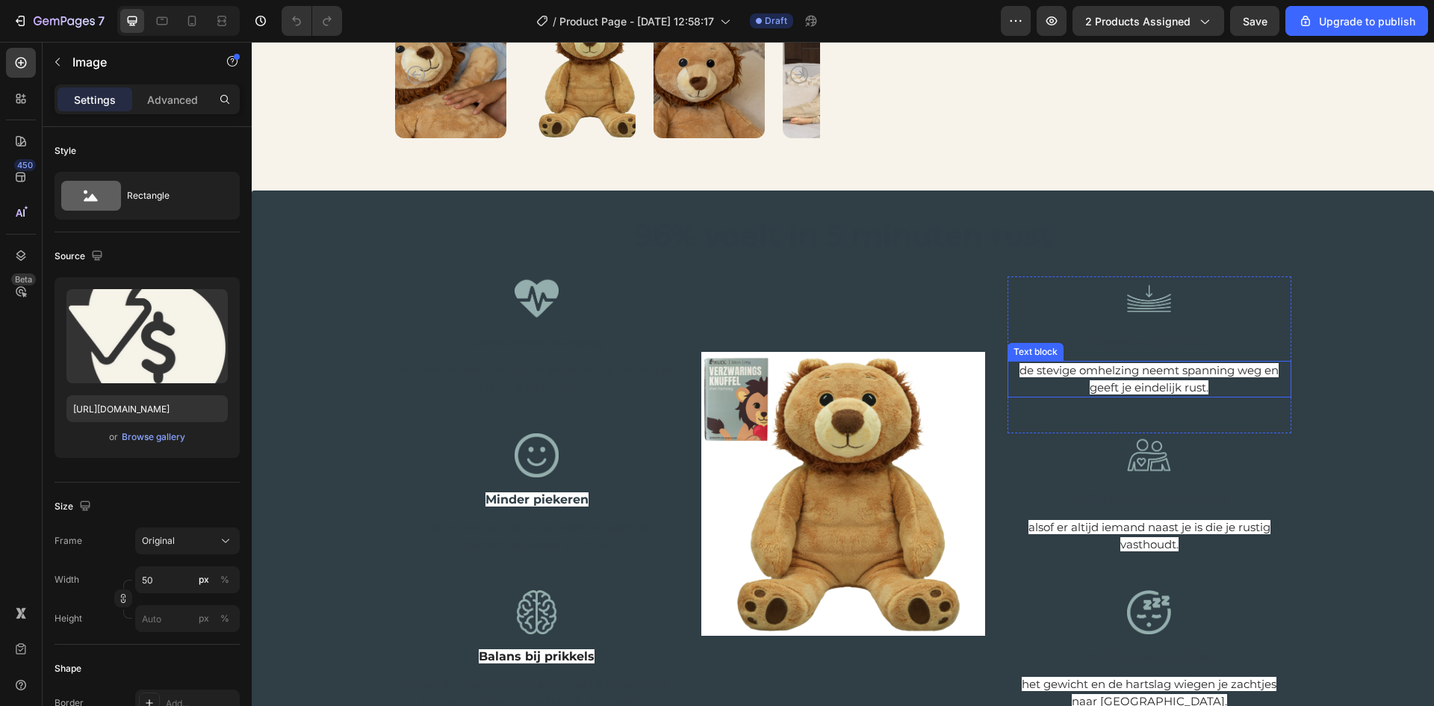 This screenshot has width=1434, height=706. Describe the element at coordinates (147, 336) in the screenshot. I see `img: preview-image` at that location.